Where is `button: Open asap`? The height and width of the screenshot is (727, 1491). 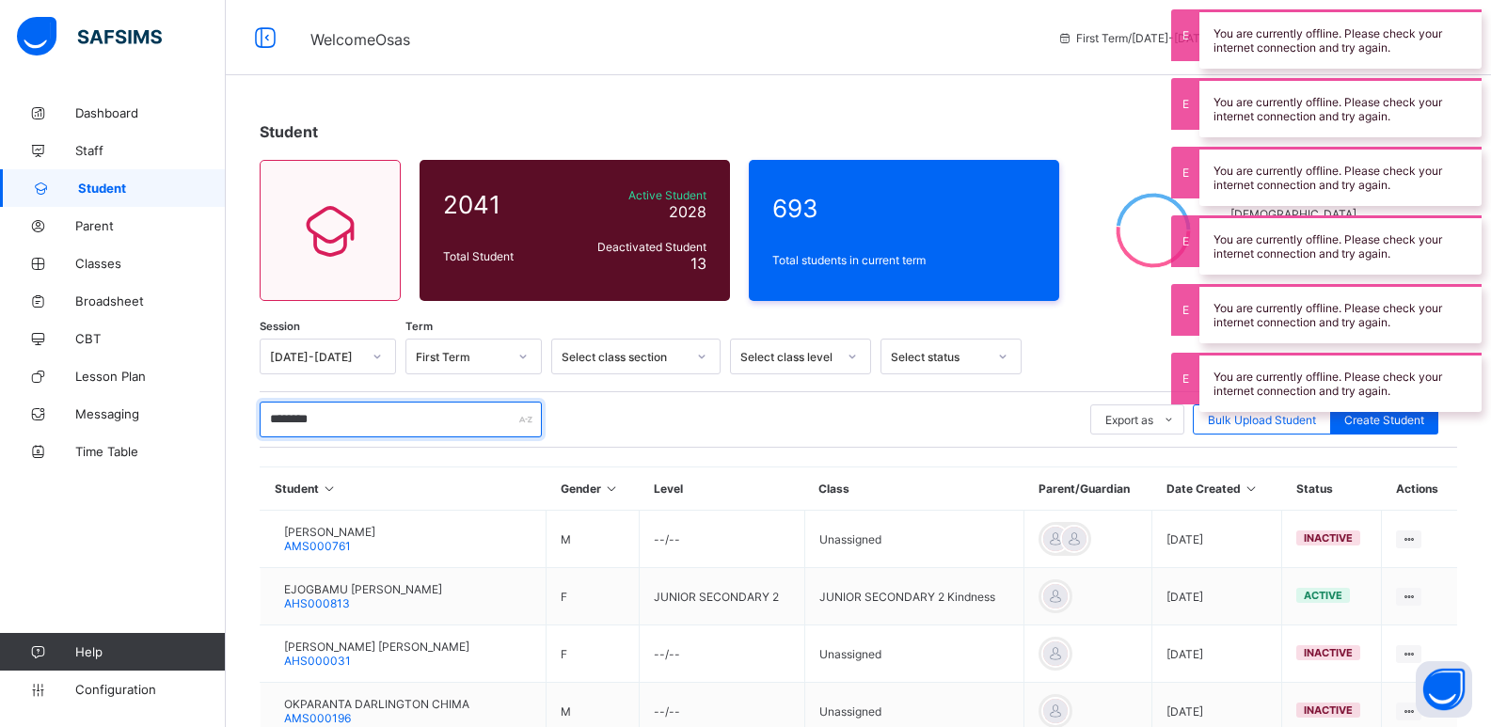
button: Open asap is located at coordinates (1444, 690).